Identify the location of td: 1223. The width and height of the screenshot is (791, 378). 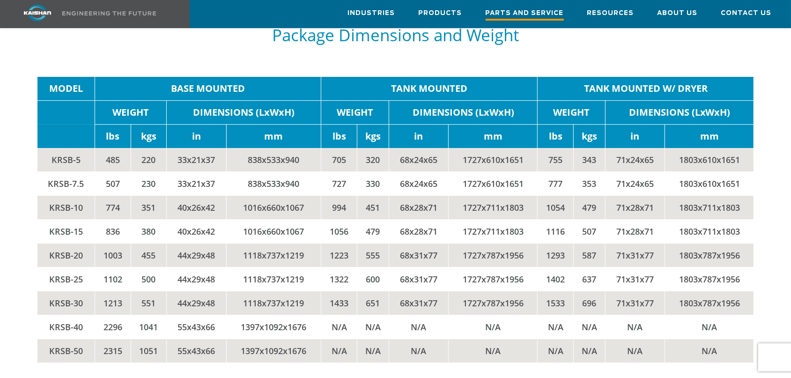
(339, 255).